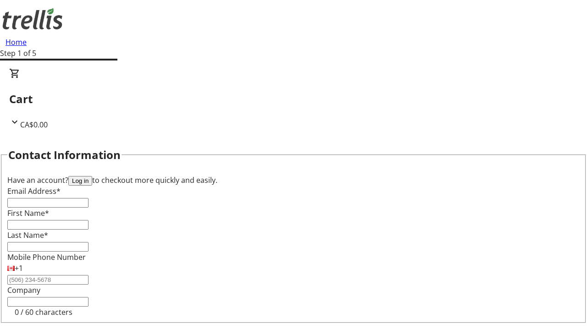 The image size is (587, 330). What do you see at coordinates (28, 213) in the screenshot?
I see `label: First Name*` at bounding box center [28, 213].